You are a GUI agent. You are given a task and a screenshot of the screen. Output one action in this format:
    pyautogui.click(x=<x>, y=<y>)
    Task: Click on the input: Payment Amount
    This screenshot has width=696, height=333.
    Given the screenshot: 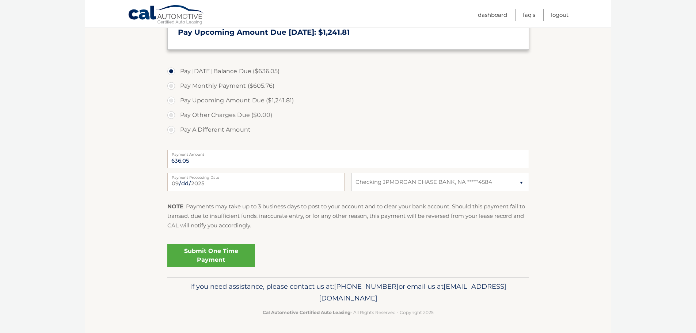 What is the action you would take?
    pyautogui.click(x=348, y=159)
    